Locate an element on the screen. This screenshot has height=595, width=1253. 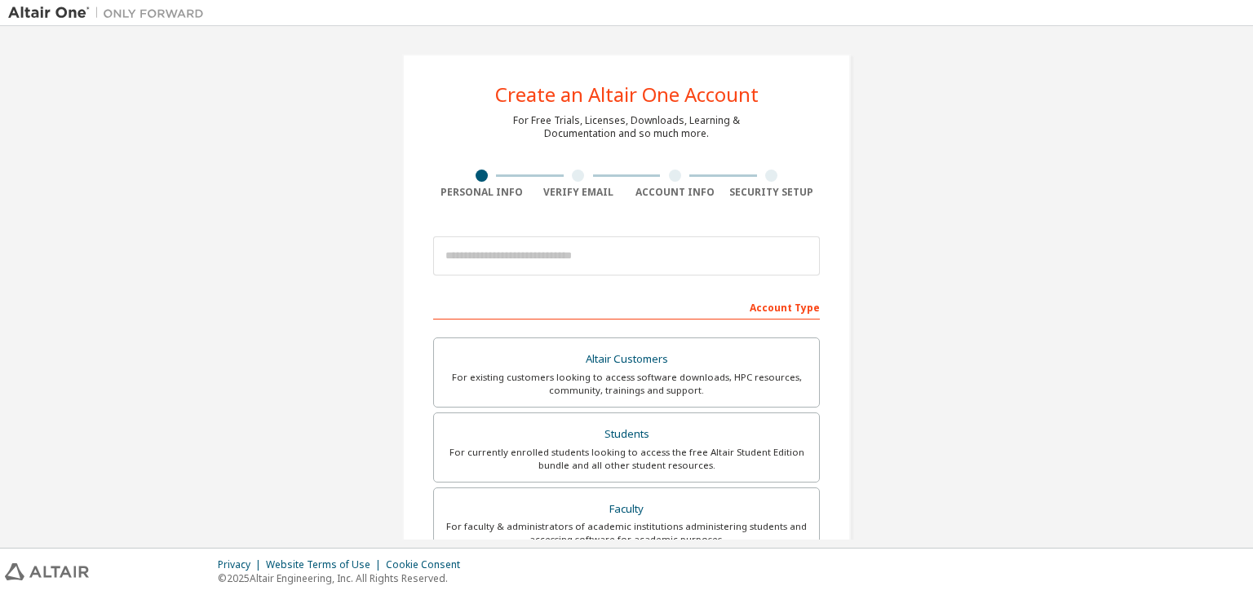
div: Cookie Consent is located at coordinates (427, 565).